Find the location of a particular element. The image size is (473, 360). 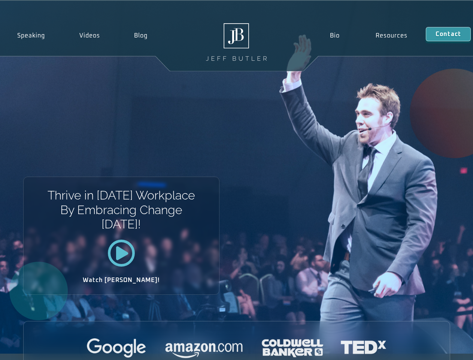

a: Contact is located at coordinates (449, 34).